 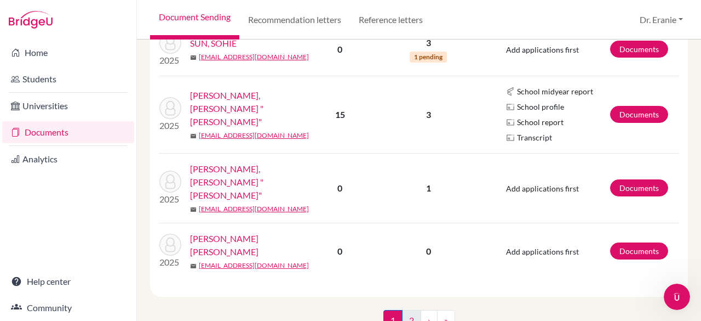 I want to click on b: 15, so click(x=340, y=114).